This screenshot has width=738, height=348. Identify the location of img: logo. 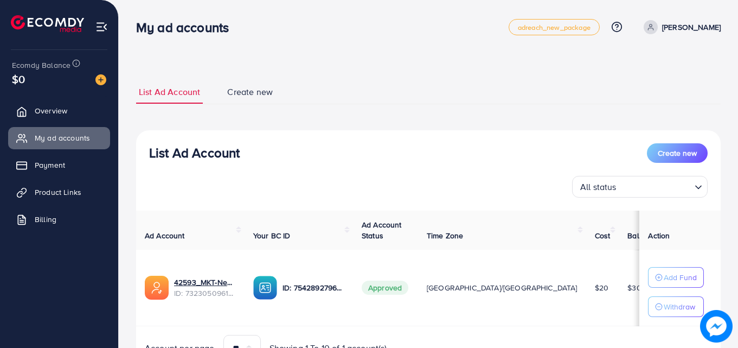
(47, 23).